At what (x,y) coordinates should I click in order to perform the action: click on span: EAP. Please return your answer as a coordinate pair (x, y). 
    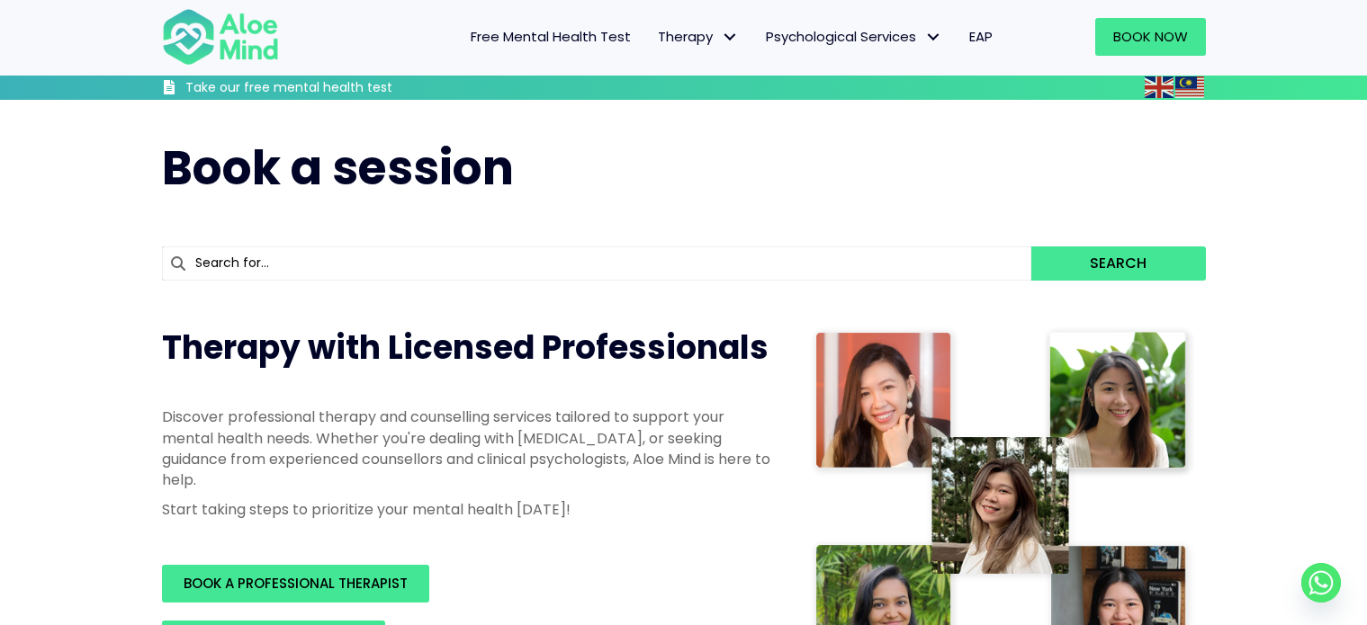
    Looking at the image, I should click on (981, 36).